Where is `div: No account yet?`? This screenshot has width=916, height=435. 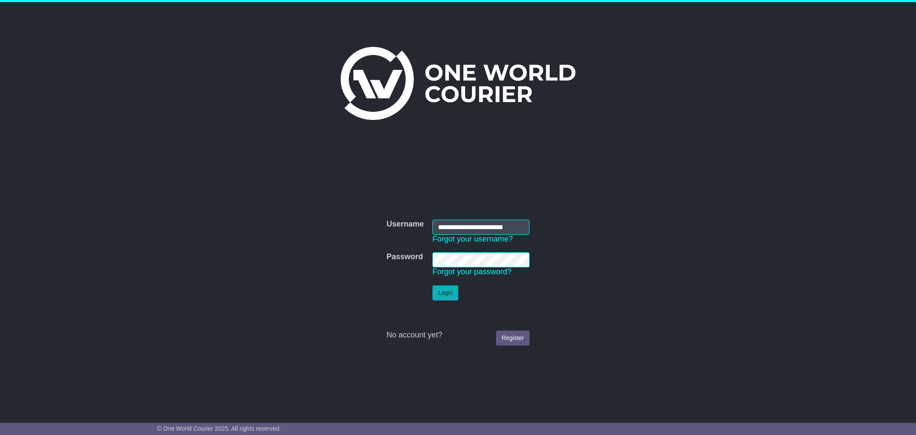
div: No account yet? is located at coordinates (458, 335).